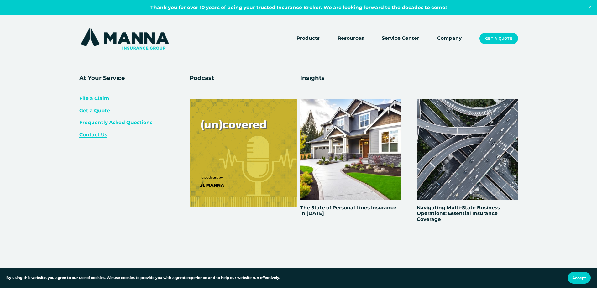  What do you see at coordinates (95, 110) in the screenshot?
I see `span: Get a Quote` at bounding box center [95, 110].